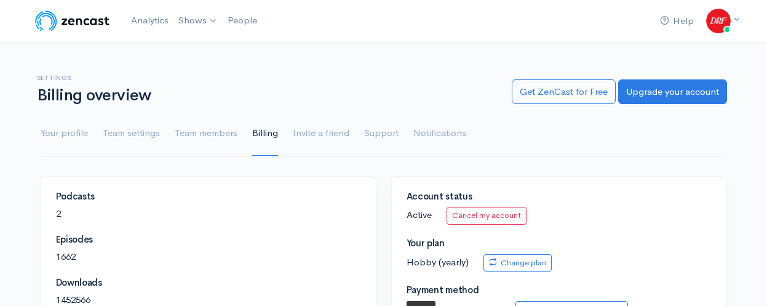 The height and width of the screenshot is (306, 767). I want to click on h1: Billing overview, so click(267, 95).